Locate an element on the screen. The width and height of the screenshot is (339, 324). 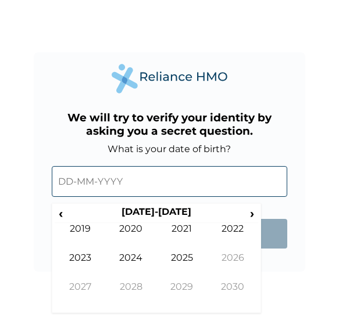
td: 2019 is located at coordinates (80, 238).